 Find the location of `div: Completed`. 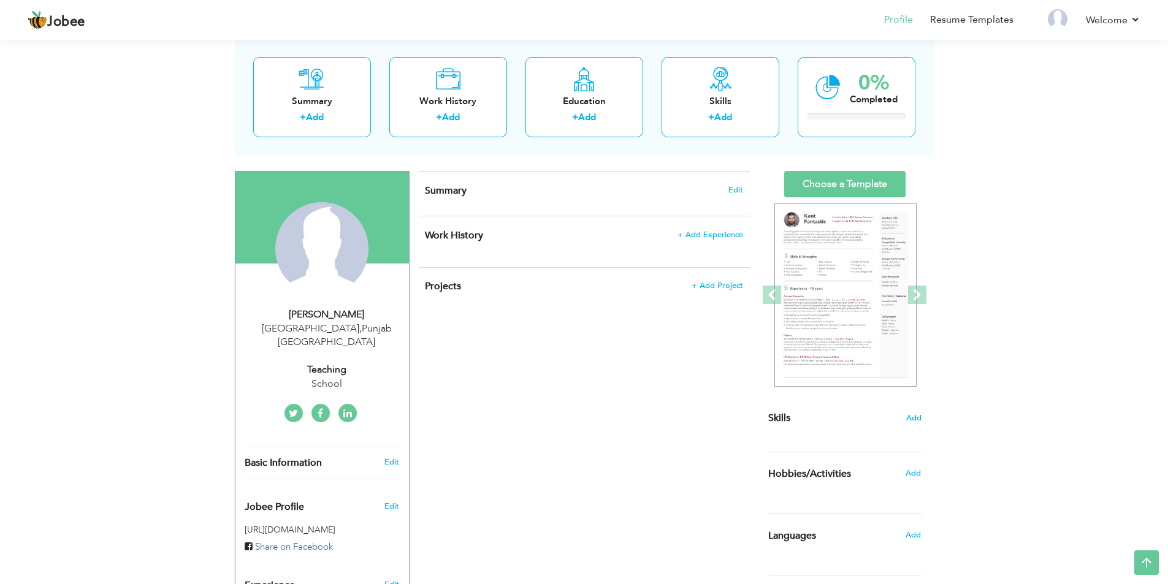

div: Completed is located at coordinates (874, 99).